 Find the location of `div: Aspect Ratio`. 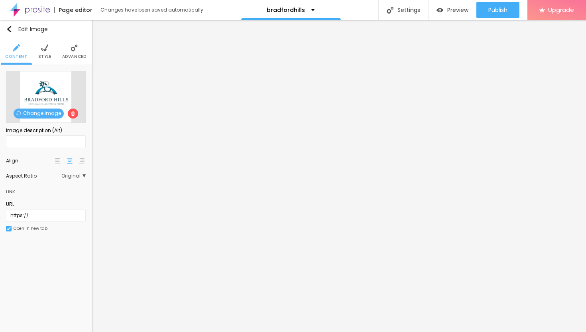

div: Aspect Ratio is located at coordinates (33, 176).